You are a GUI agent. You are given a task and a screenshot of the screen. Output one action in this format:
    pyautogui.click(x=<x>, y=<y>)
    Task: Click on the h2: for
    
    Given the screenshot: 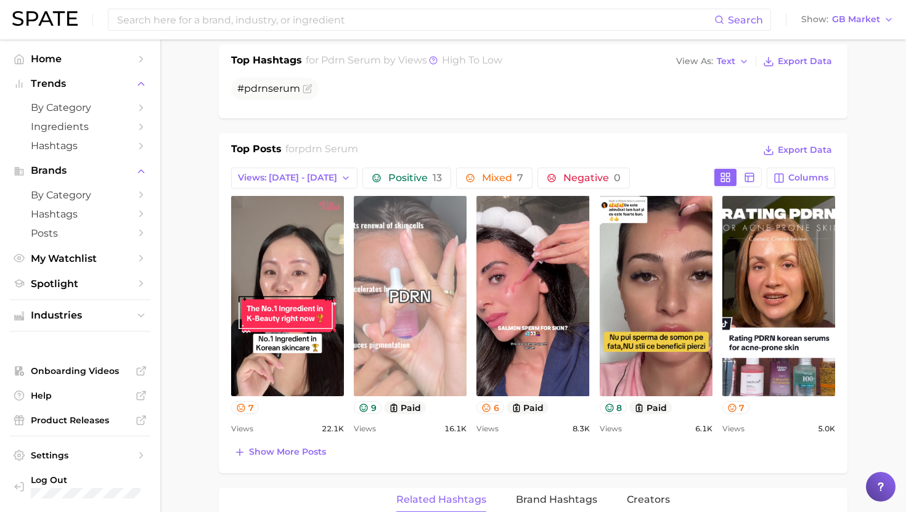 What is the action you would take?
    pyautogui.click(x=322, y=151)
    